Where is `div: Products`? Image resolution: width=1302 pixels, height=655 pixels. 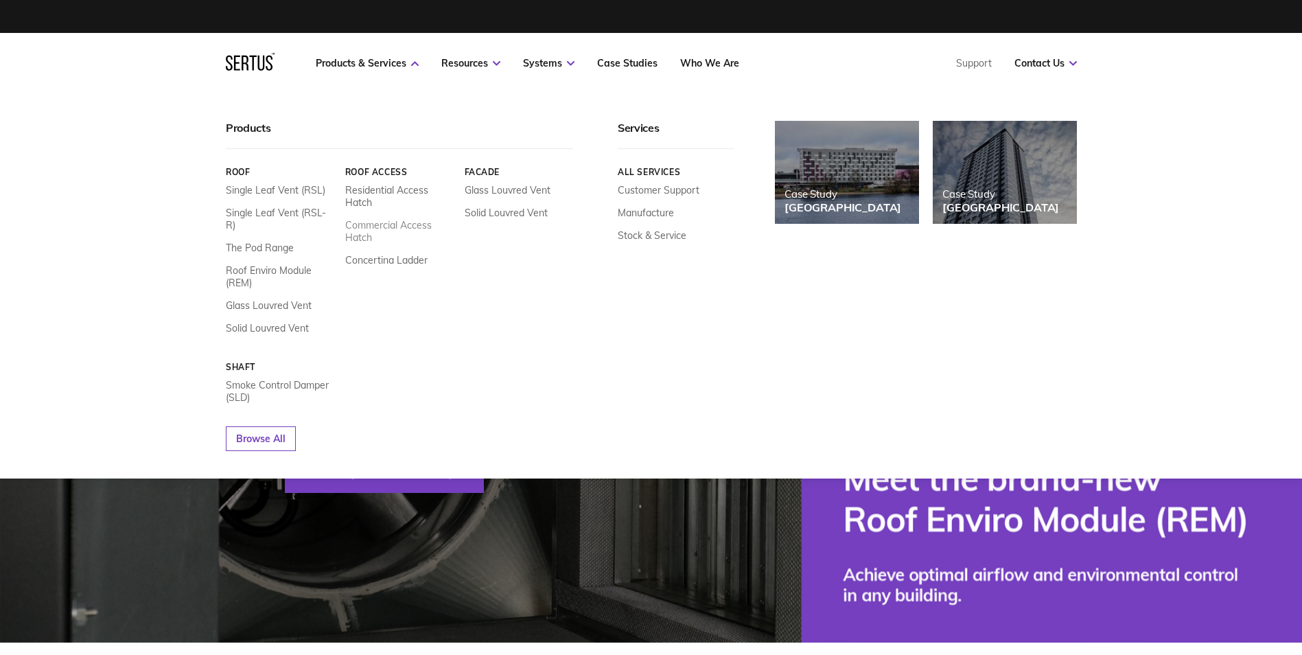 div: Products is located at coordinates (399, 134).